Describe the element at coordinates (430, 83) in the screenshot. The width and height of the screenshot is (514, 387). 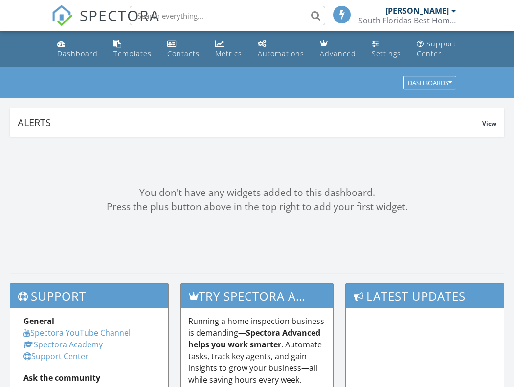
I see `div: Dashboards` at that location.